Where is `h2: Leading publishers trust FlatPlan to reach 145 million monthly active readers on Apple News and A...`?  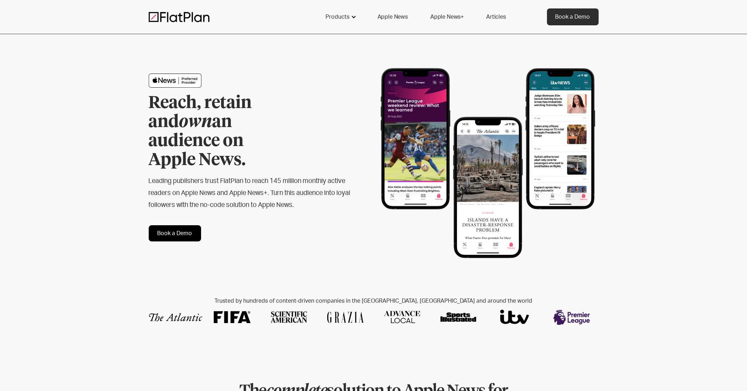 h2: Leading publishers trust FlatPlan to reach 145 million monthly active readers on Apple News and A... is located at coordinates (250, 193).